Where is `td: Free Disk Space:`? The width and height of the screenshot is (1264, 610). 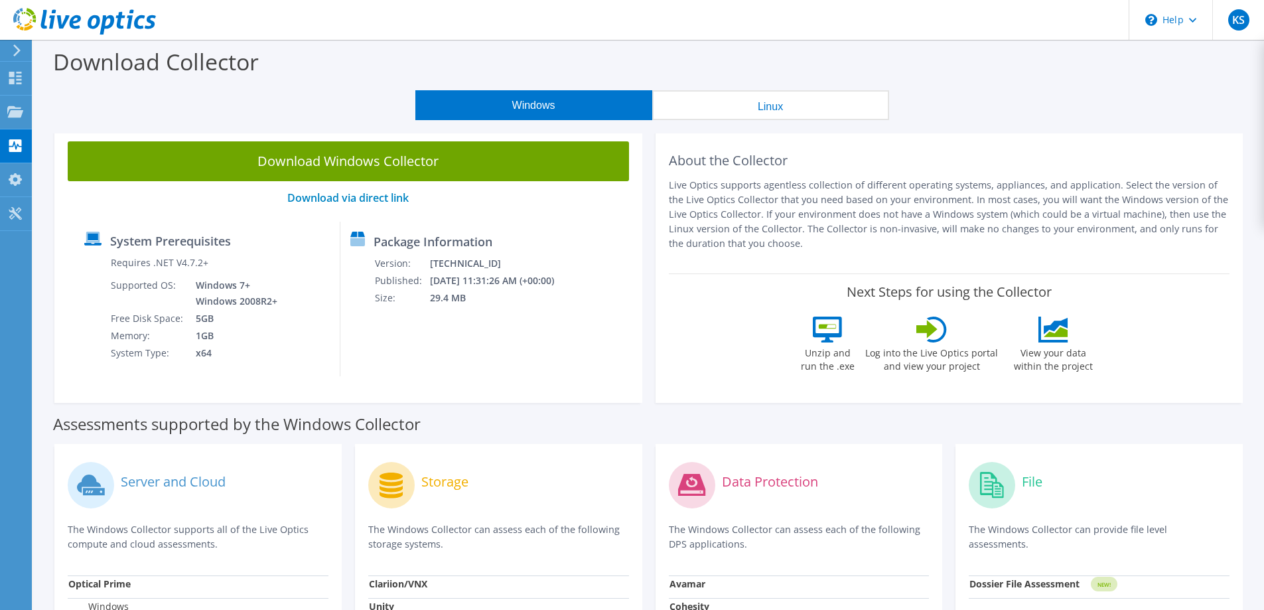 td: Free Disk Space: is located at coordinates (148, 319).